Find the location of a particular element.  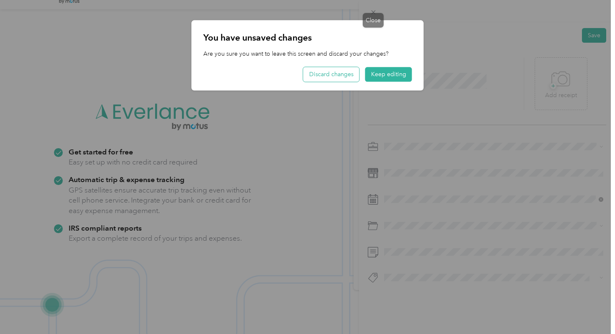

button: Discard changes is located at coordinates (332, 74).